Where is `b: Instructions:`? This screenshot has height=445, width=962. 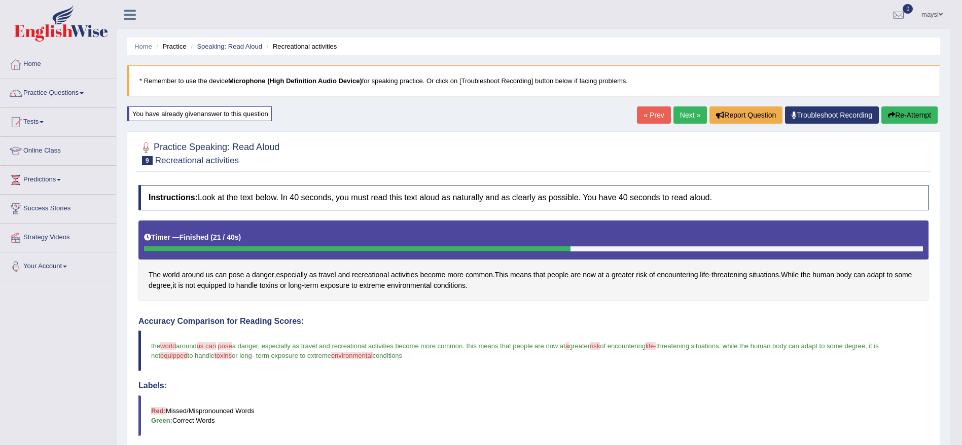
b: Instructions: is located at coordinates (173, 197).